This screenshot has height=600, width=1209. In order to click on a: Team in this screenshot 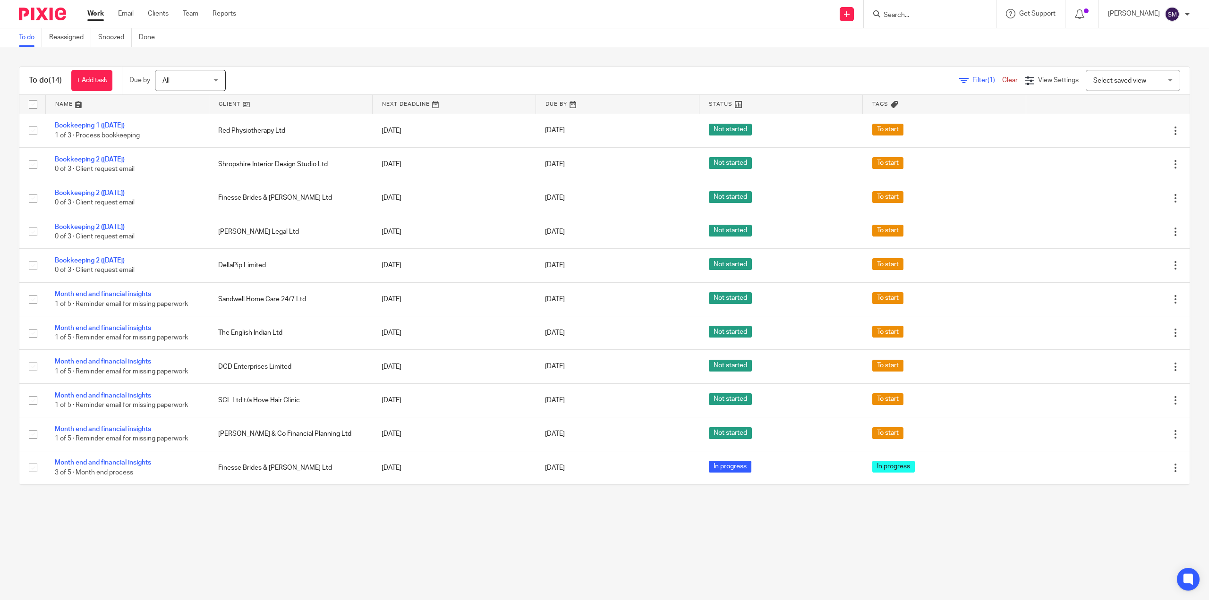, I will do `click(190, 14)`.